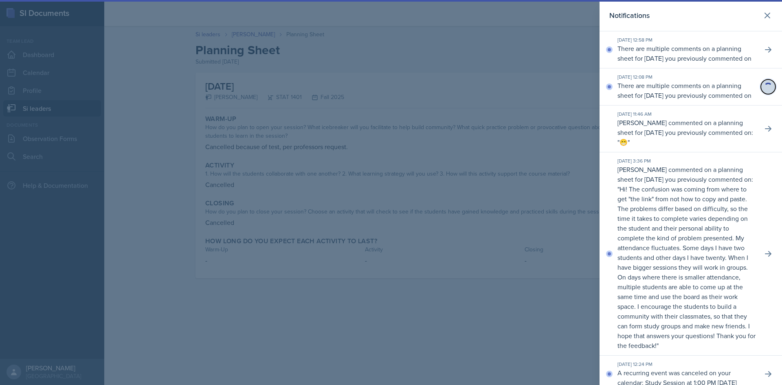 The width and height of the screenshot is (782, 385). Describe the element at coordinates (686, 267) in the screenshot. I see `p: Hi! The confusion was coming from where to get "the link" from not how to copy and paste. The pro...` at that location.